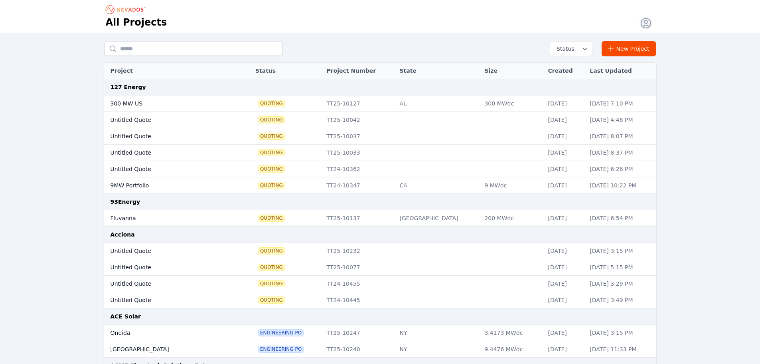 The width and height of the screenshot is (760, 364). I want to click on a: New Project, so click(629, 49).